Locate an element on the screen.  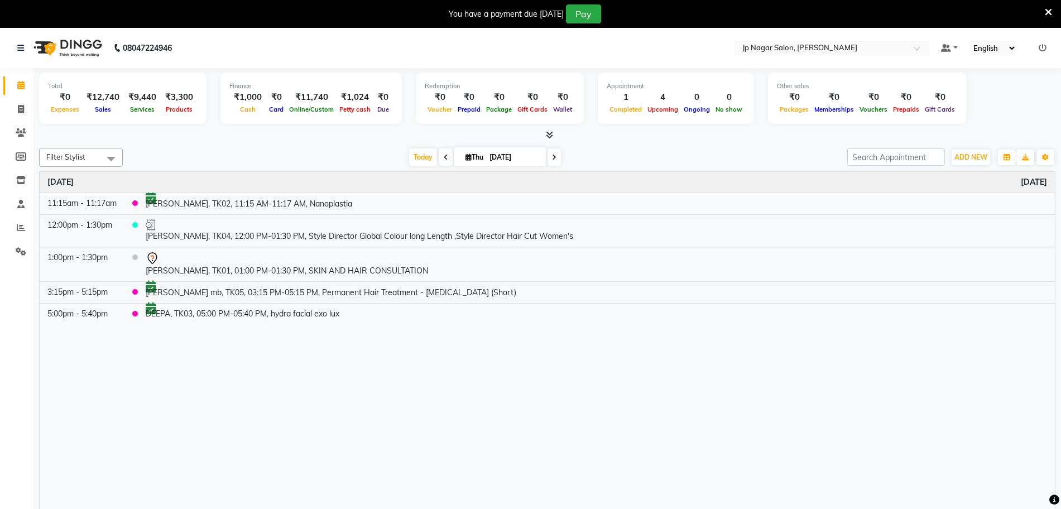
div: Total is located at coordinates (123, 86).